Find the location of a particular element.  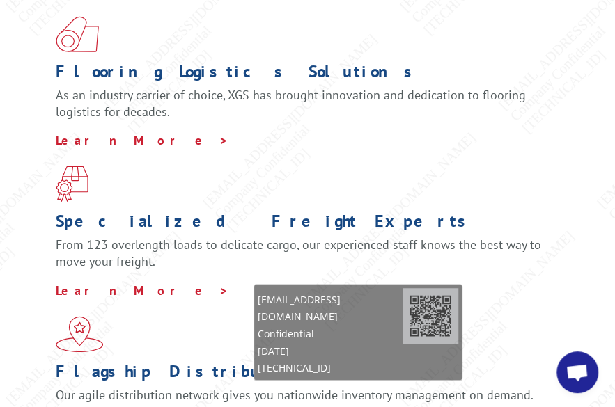

img: xgs-icon-total-supply-chain-intelligence-red is located at coordinates (77, 34).